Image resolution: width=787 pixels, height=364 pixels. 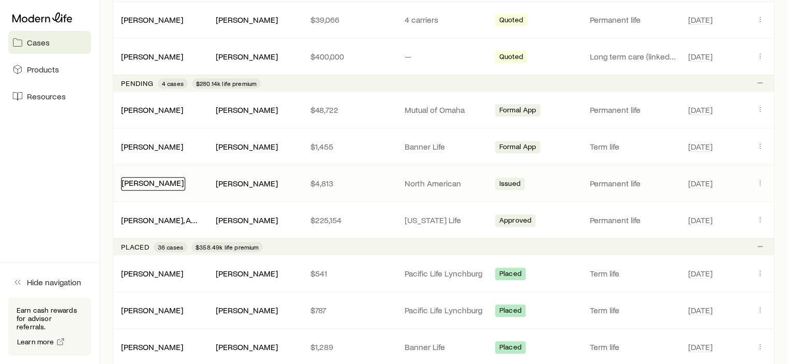 I want to click on p: $4,813, so click(x=349, y=183).